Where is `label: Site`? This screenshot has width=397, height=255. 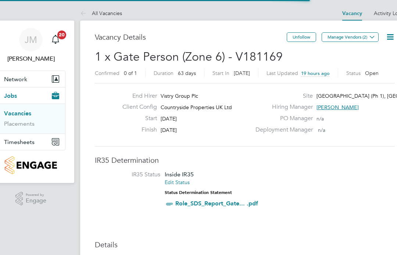
label: Site is located at coordinates (282, 96).